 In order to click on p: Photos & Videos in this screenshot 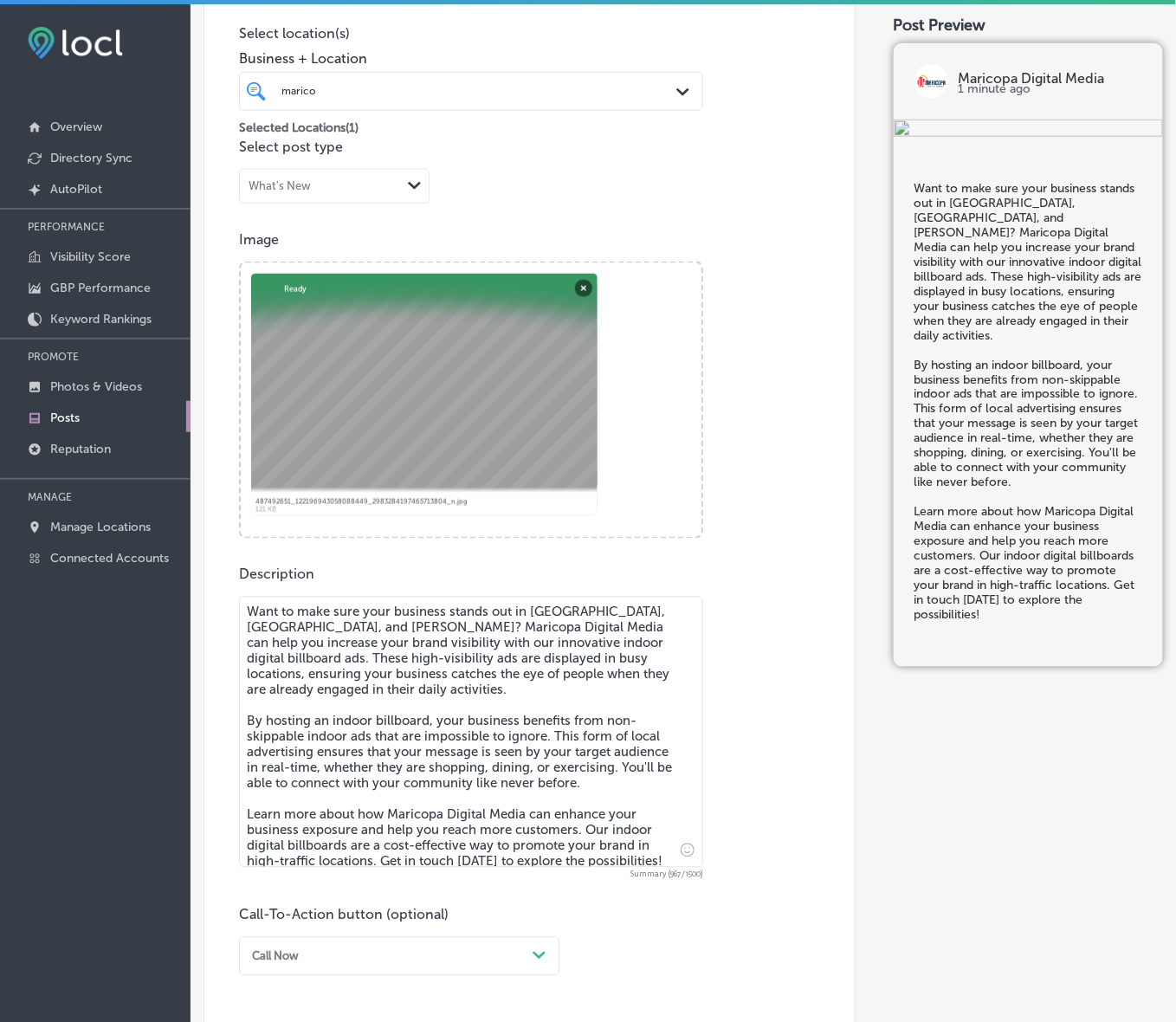, I will do `click(96, 386)`.